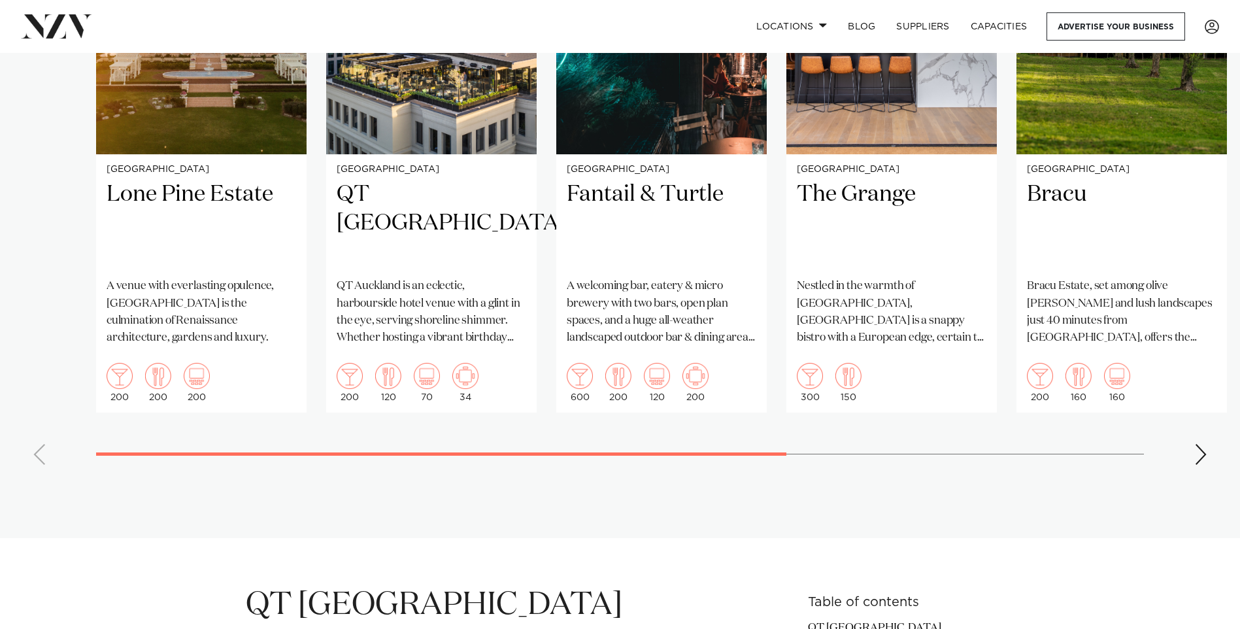 This screenshot has height=629, width=1240. What do you see at coordinates (431, 312) in the screenshot?
I see `p: QT Auckland is an eclectic, harbourside hotel venue with a glint in the eye, serving shoreline sh...` at bounding box center [431, 312].